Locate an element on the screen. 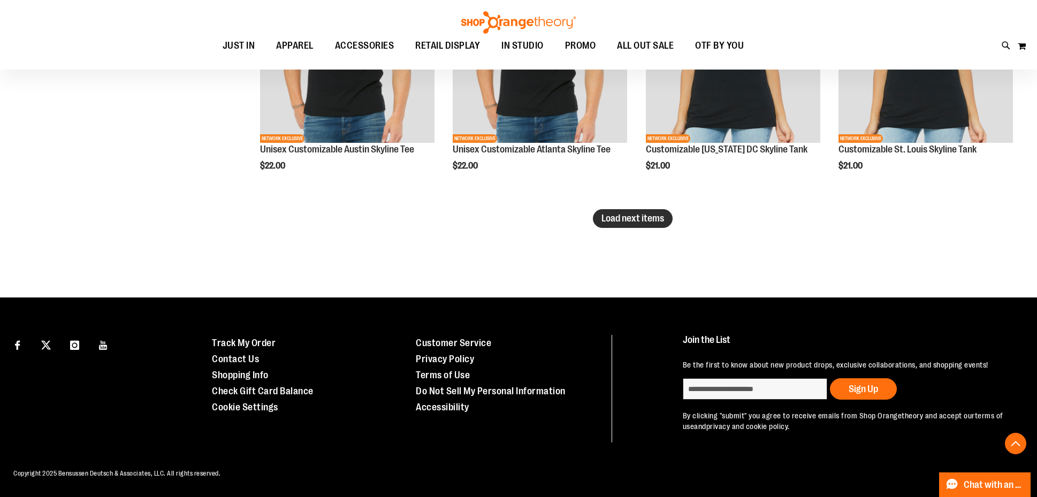 The width and height of the screenshot is (1037, 497). button: Load next items is located at coordinates (633, 218).